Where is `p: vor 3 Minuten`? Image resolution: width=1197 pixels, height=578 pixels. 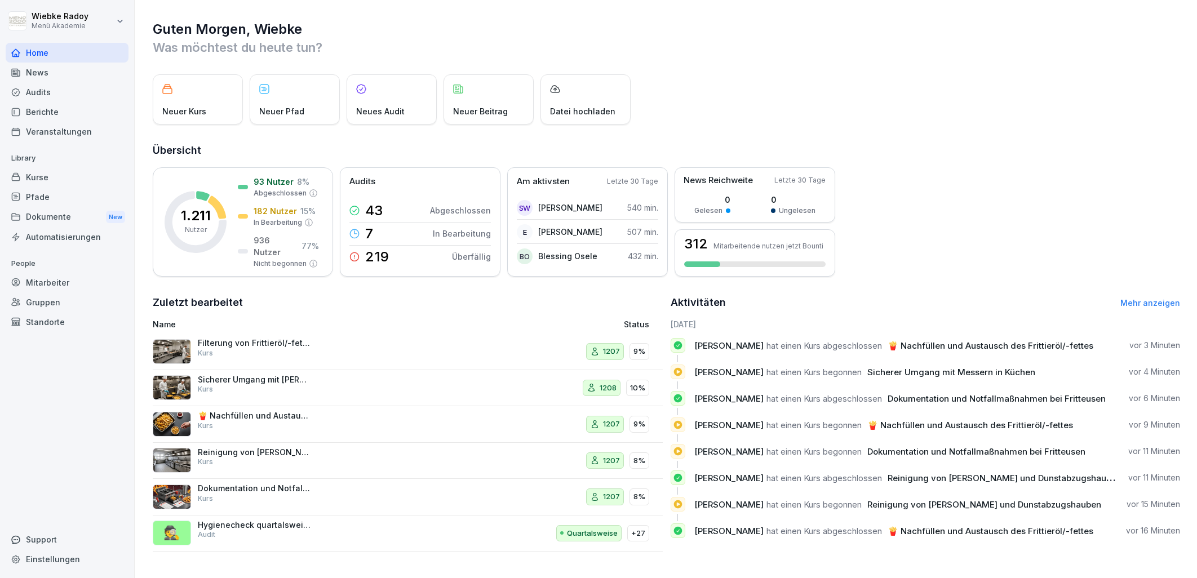
p: vor 3 Minuten is located at coordinates (1155, 346).